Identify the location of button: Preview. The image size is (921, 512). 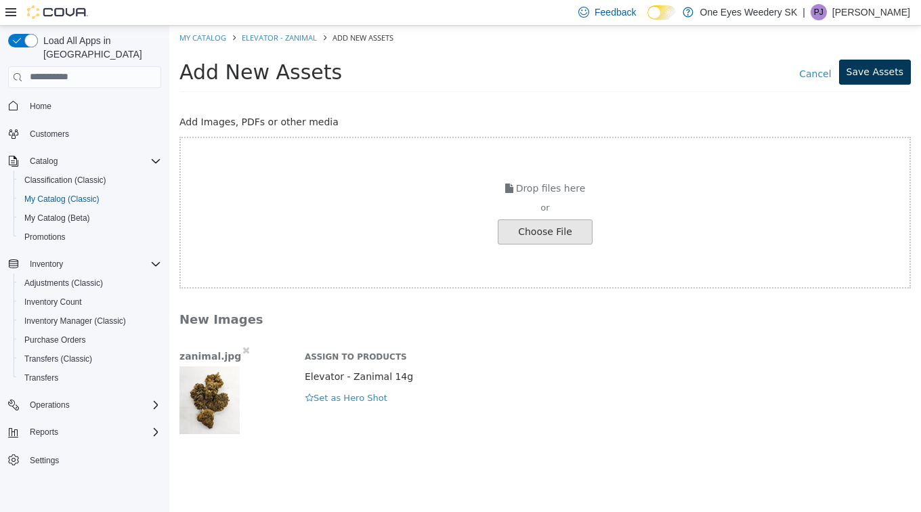
(40, 375).